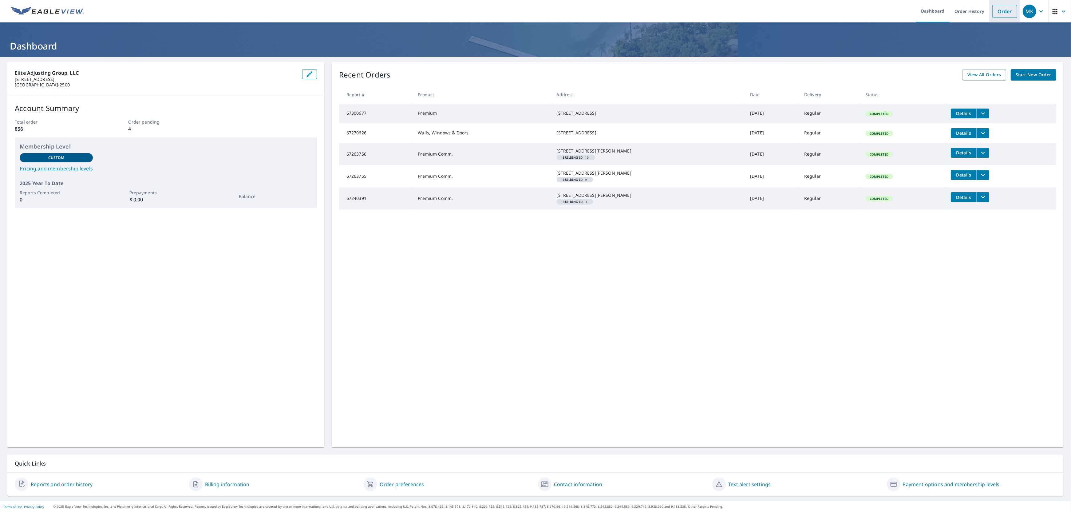 Image resolution: width=1071 pixels, height=512 pixels. What do you see at coordinates (575, 202) in the screenshot?
I see `span: 3` at bounding box center [575, 202].